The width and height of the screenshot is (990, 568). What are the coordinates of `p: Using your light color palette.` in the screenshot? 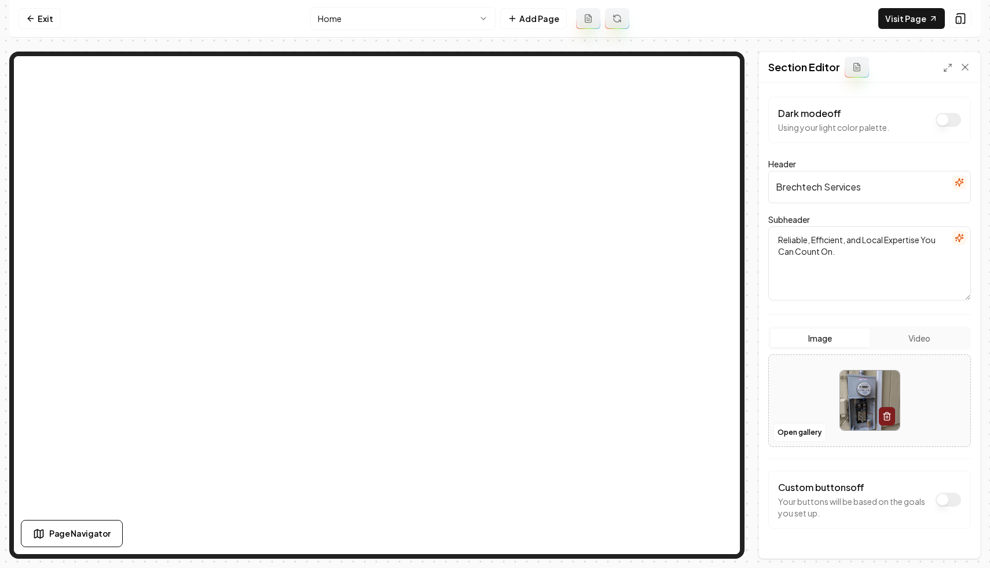 It's located at (834, 127).